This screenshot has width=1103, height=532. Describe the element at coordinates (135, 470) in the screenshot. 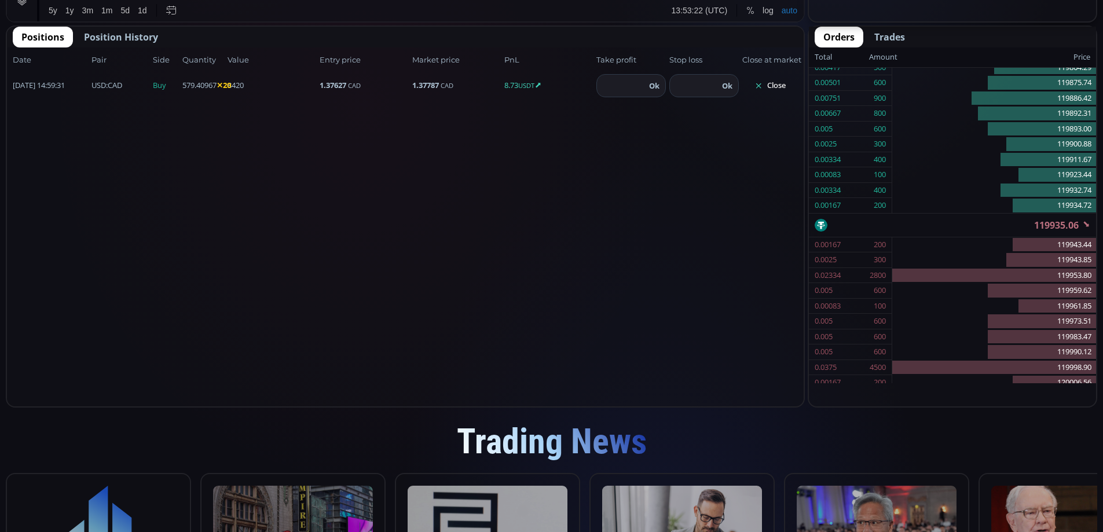

I see `div: 1d` at that location.